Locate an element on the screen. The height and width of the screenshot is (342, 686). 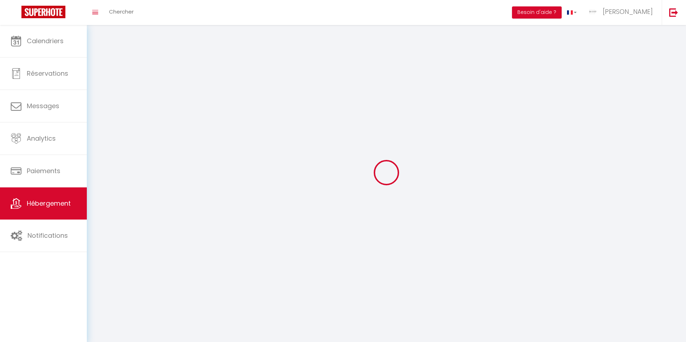
button: Besoin d'aide ? is located at coordinates (536, 12).